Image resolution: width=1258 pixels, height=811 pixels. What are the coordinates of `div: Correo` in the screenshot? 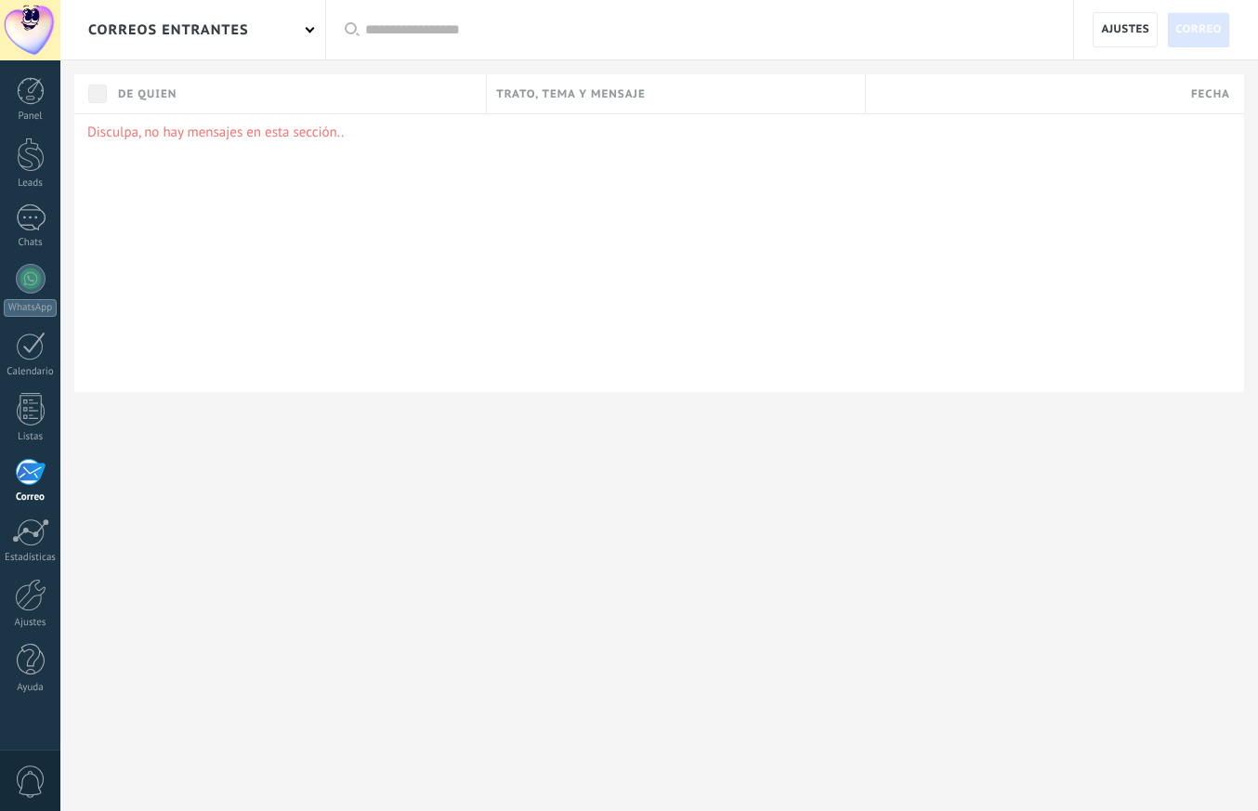 It's located at (31, 497).